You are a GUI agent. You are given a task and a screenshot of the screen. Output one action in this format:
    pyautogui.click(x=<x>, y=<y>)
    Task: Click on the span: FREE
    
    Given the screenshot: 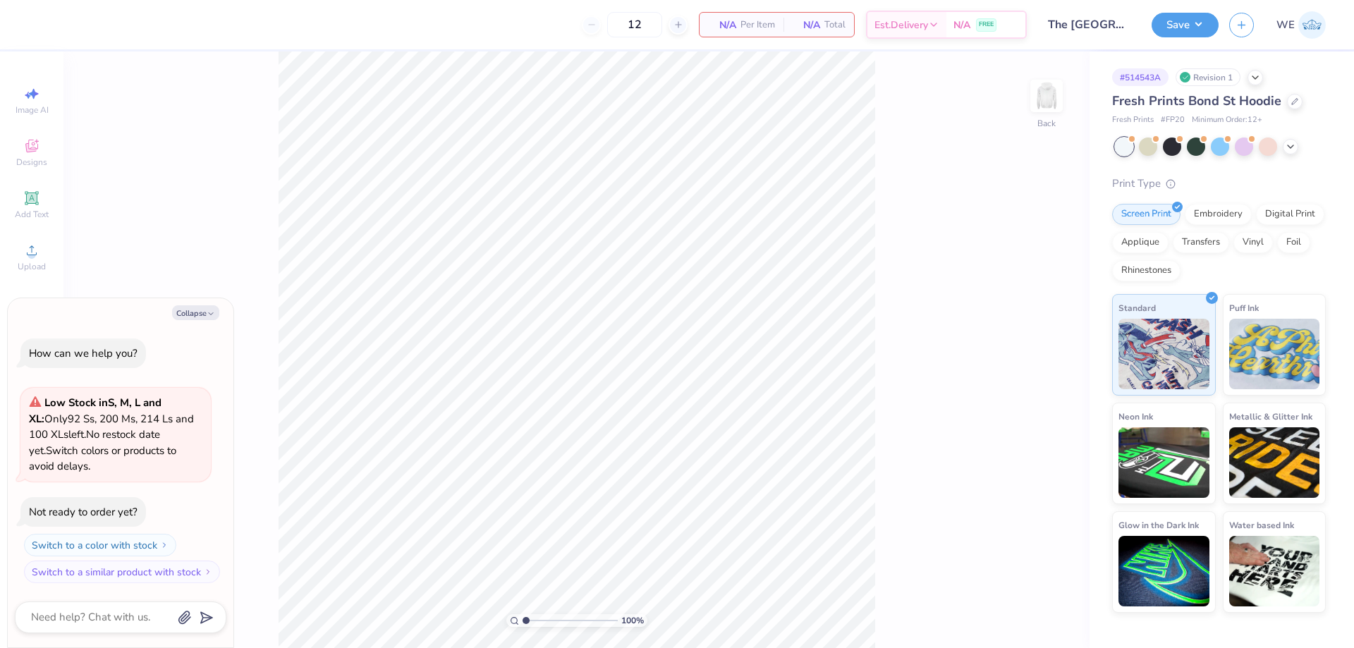 What is the action you would take?
    pyautogui.click(x=986, y=25)
    